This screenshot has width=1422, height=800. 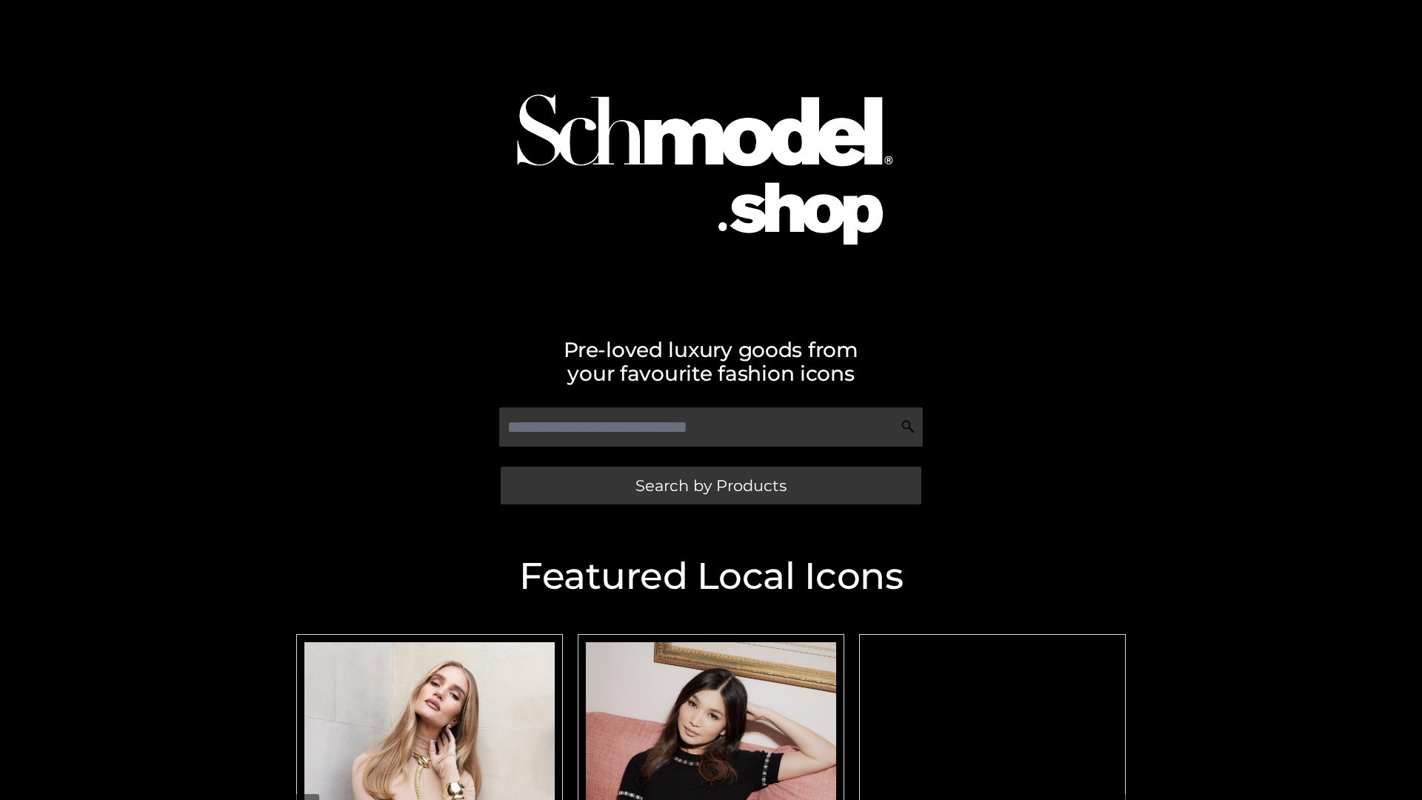 What do you see at coordinates (711, 485) in the screenshot?
I see `span: Search by Products` at bounding box center [711, 485].